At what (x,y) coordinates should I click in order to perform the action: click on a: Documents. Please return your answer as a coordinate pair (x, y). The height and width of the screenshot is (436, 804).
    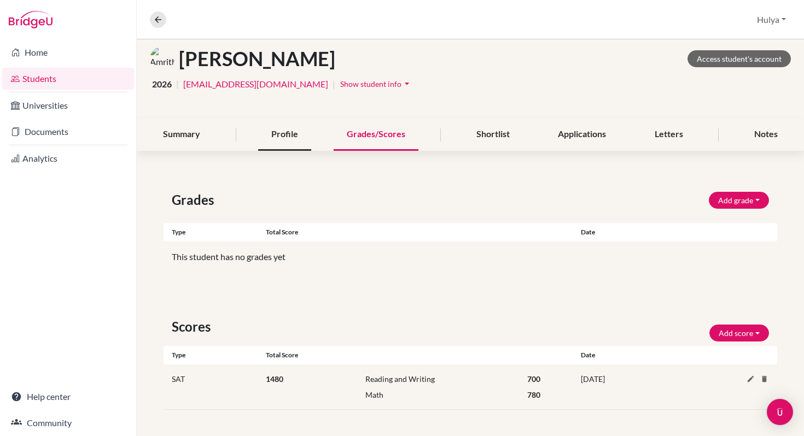
    Looking at the image, I should click on (68, 132).